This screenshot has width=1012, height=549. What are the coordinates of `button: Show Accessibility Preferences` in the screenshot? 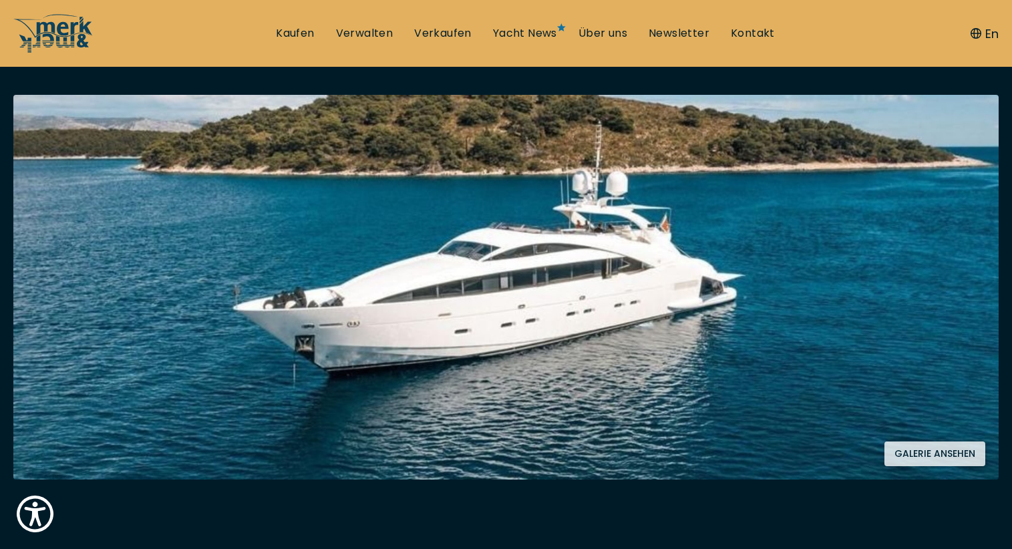 It's located at (35, 514).